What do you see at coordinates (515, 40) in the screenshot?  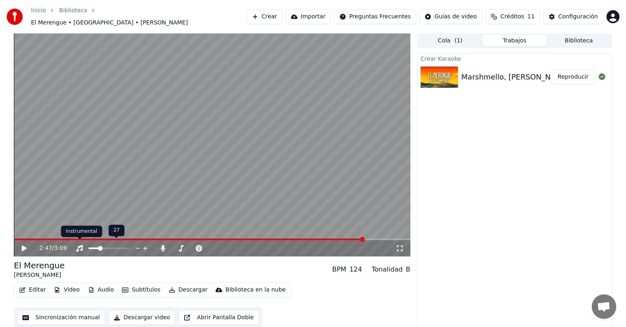 I see `button: Trabajos` at bounding box center [515, 40].